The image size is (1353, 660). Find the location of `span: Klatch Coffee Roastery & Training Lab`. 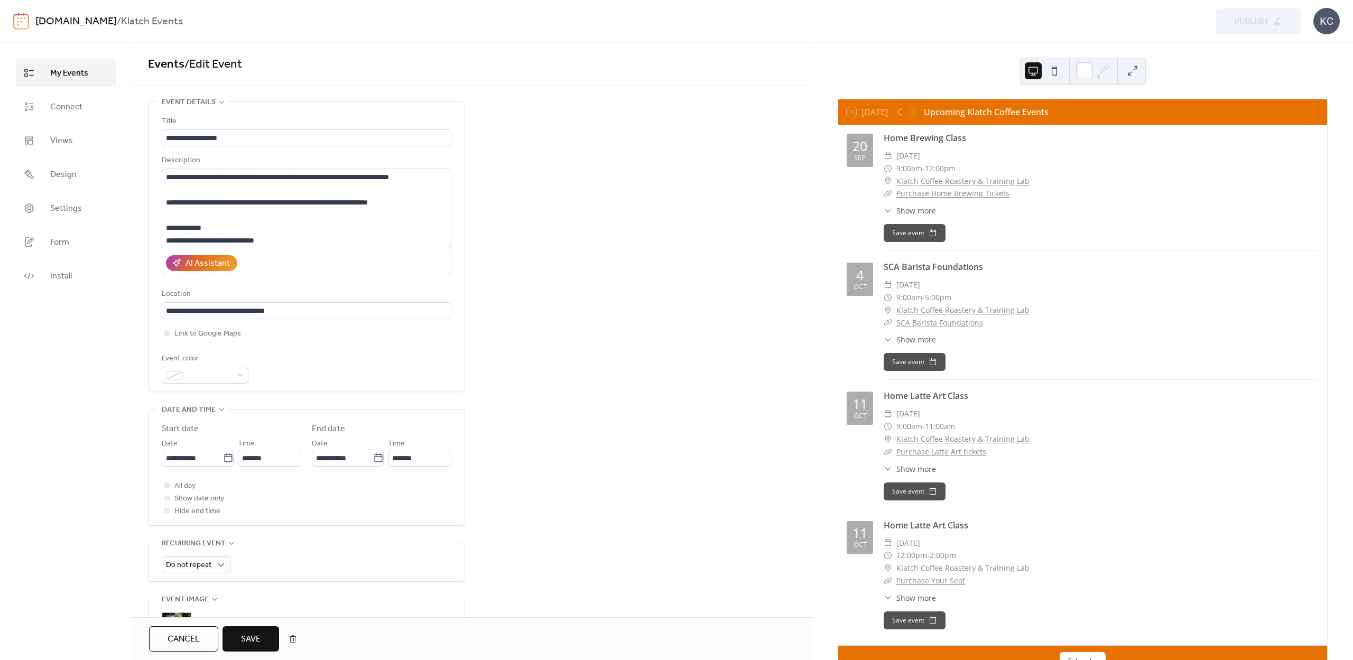

span: Klatch Coffee Roastery & Training Lab is located at coordinates (963, 568).